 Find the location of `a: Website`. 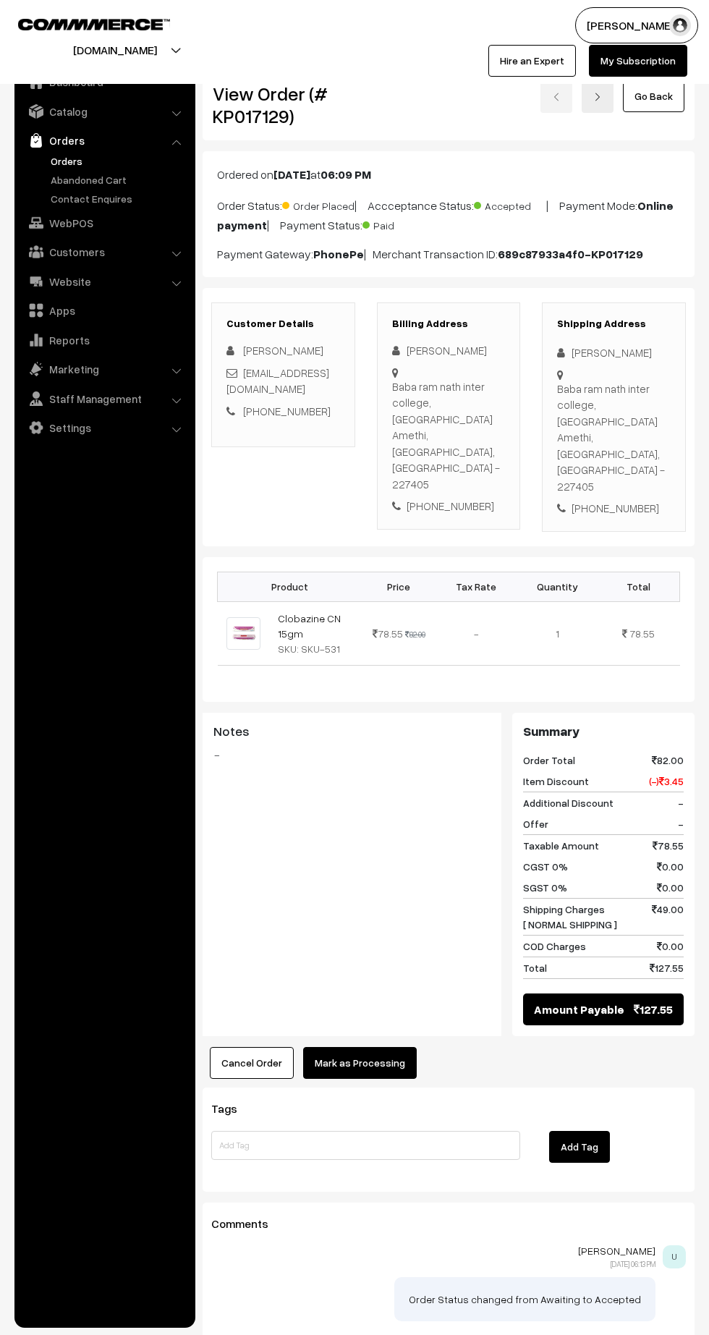

a: Website is located at coordinates (104, 282).